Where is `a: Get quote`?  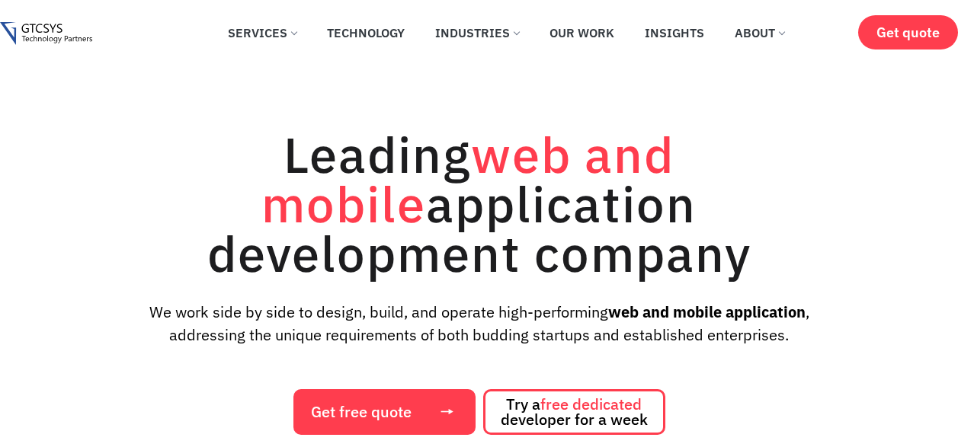 a: Get quote is located at coordinates (908, 32).